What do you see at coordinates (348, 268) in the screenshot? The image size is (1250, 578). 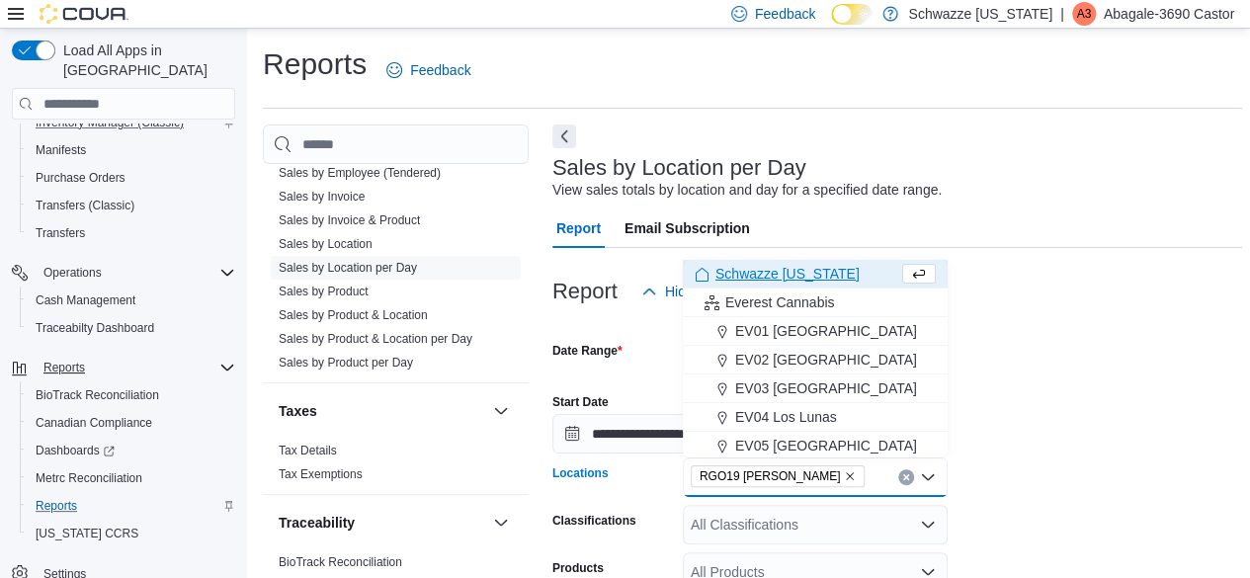 I see `span: Sales by Location per Day` at bounding box center [348, 268].